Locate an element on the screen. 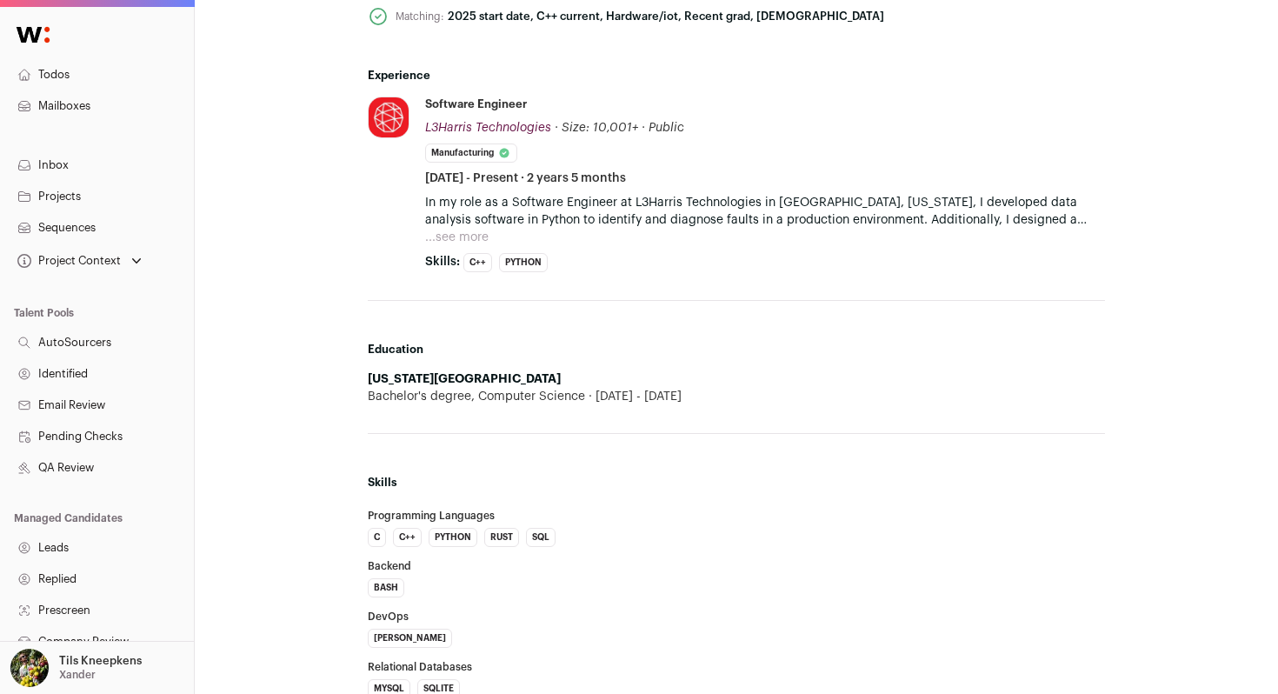 The width and height of the screenshot is (1278, 694). div: Matching: is located at coordinates (420, 17).